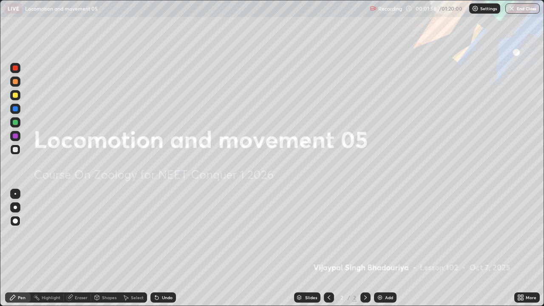  What do you see at coordinates (389, 297) in the screenshot?
I see `div: Add` at bounding box center [389, 297].